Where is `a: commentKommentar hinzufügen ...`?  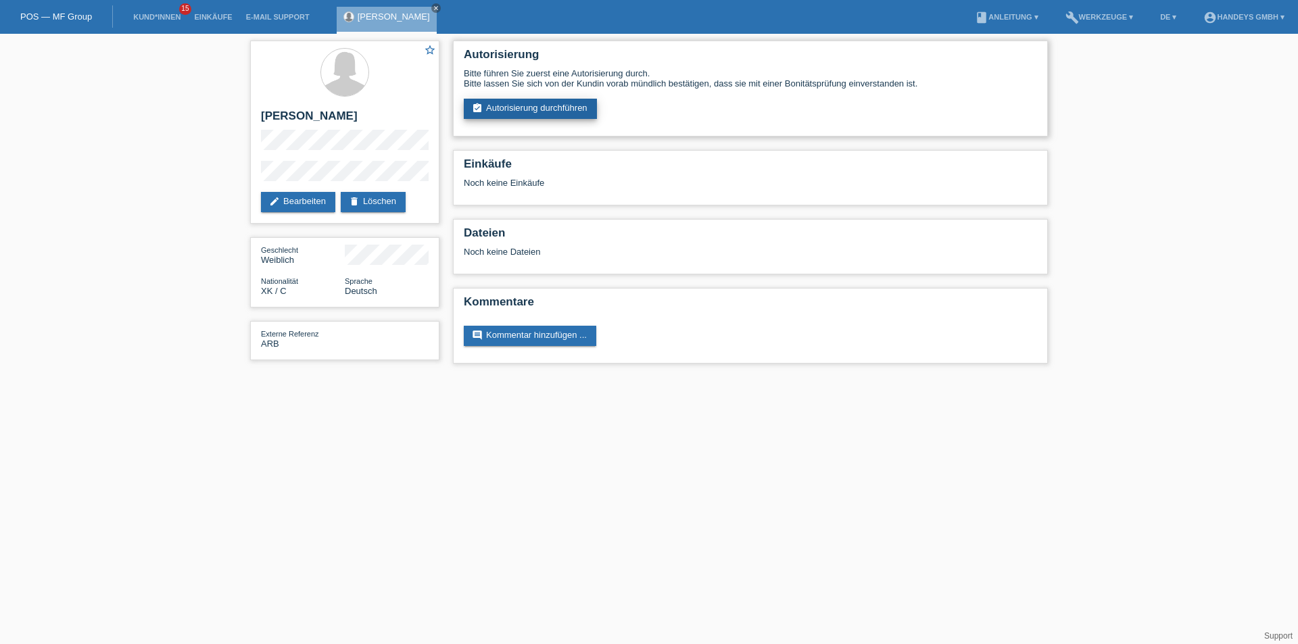 a: commentKommentar hinzufügen ... is located at coordinates (530, 336).